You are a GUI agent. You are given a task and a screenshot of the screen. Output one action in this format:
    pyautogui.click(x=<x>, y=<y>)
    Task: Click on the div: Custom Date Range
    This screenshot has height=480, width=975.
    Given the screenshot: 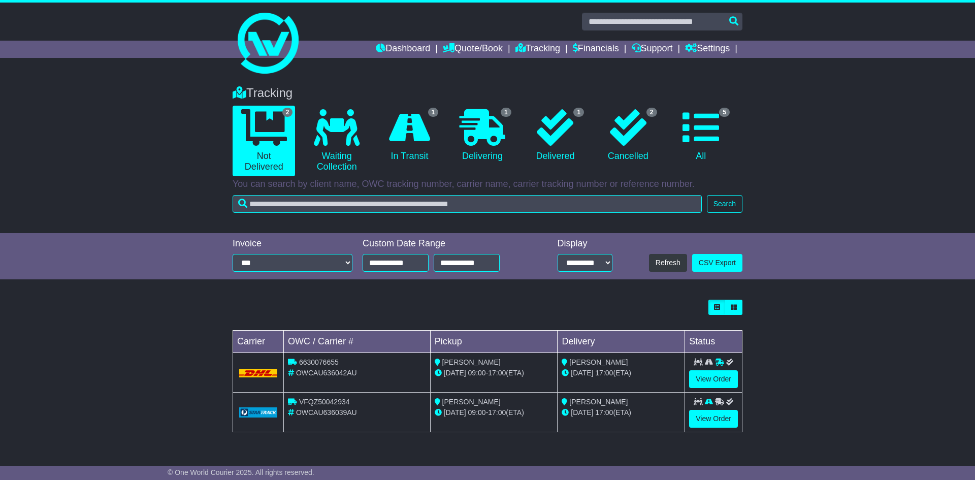 What is the action you would take?
    pyautogui.click(x=444, y=244)
    